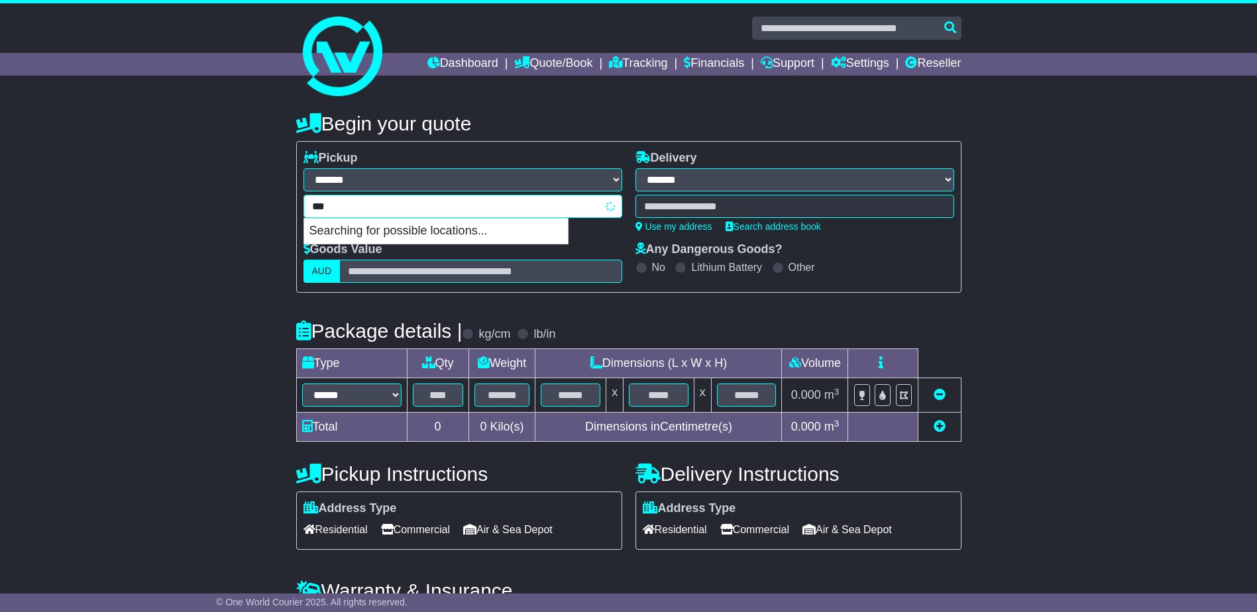 The height and width of the screenshot is (612, 1257). Describe the element at coordinates (544, 335) in the screenshot. I see `label: lb/in` at that location.